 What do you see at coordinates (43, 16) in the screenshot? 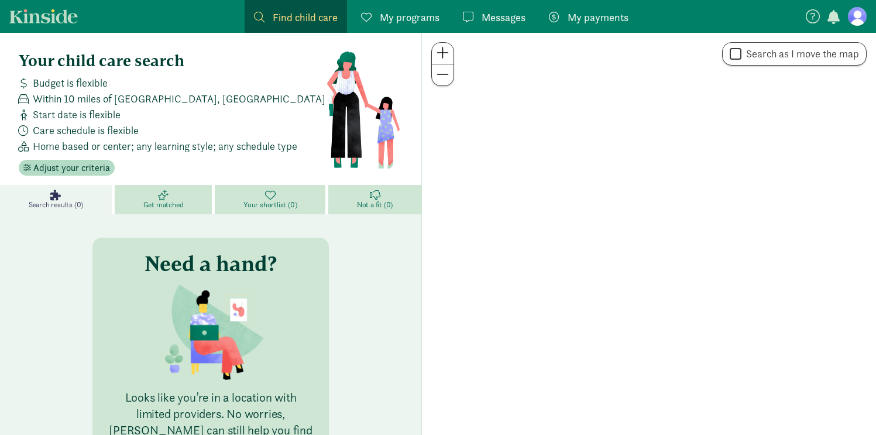
I see `a: Kinside` at bounding box center [43, 16].